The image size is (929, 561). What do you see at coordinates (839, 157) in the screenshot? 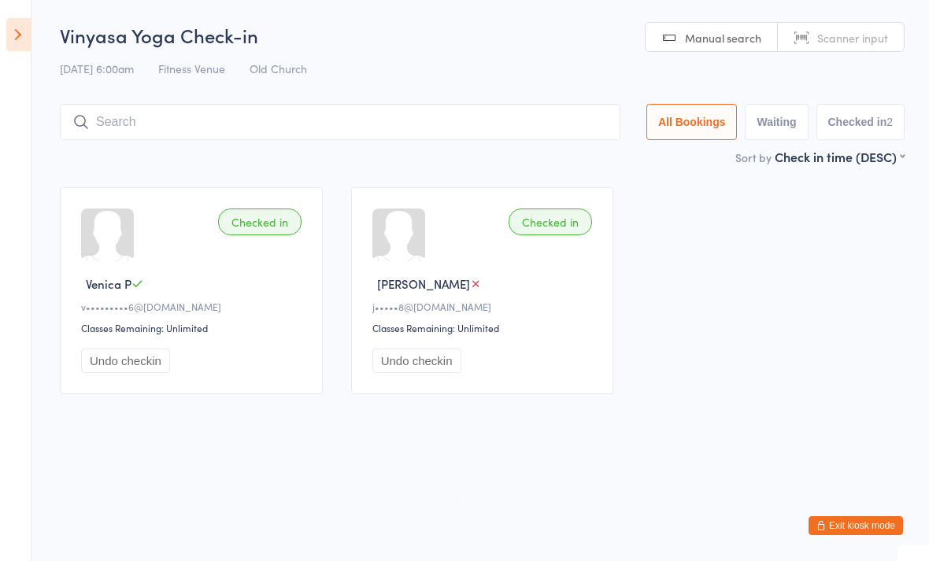
I see `div: Check in time (DESC)` at bounding box center [839, 157].